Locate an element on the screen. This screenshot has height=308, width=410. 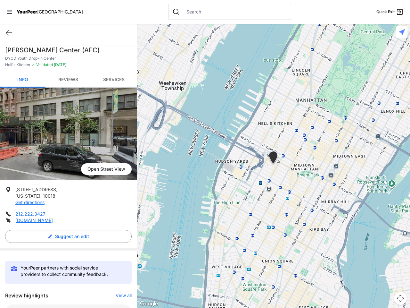
a: 212.222.3427 is located at coordinates (30, 214).